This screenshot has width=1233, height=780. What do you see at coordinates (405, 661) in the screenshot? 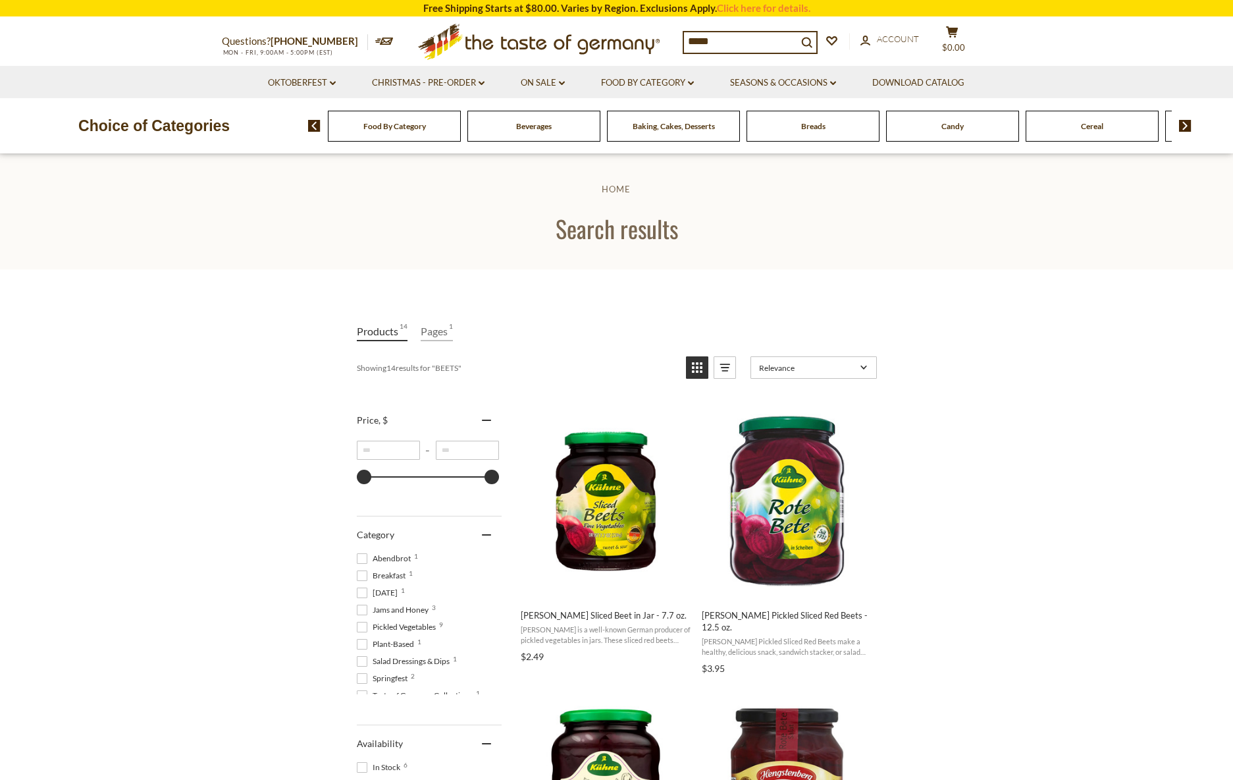
I see `span: Salad Dressings & Dips` at bounding box center [405, 661].